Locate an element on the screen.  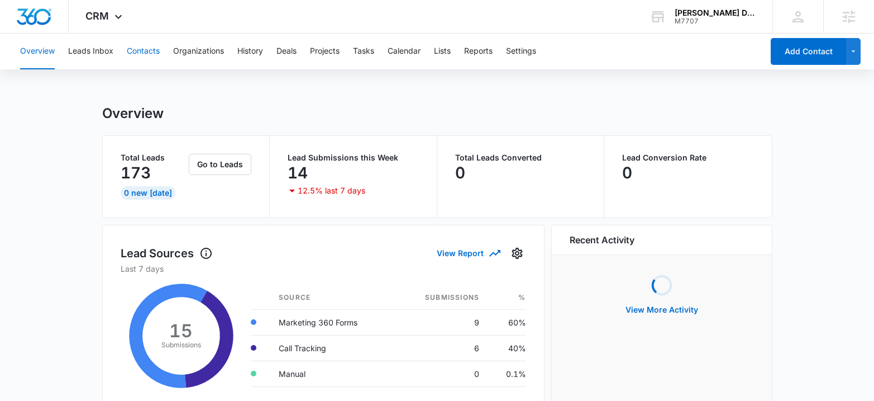
button: Organizations is located at coordinates (198, 51).